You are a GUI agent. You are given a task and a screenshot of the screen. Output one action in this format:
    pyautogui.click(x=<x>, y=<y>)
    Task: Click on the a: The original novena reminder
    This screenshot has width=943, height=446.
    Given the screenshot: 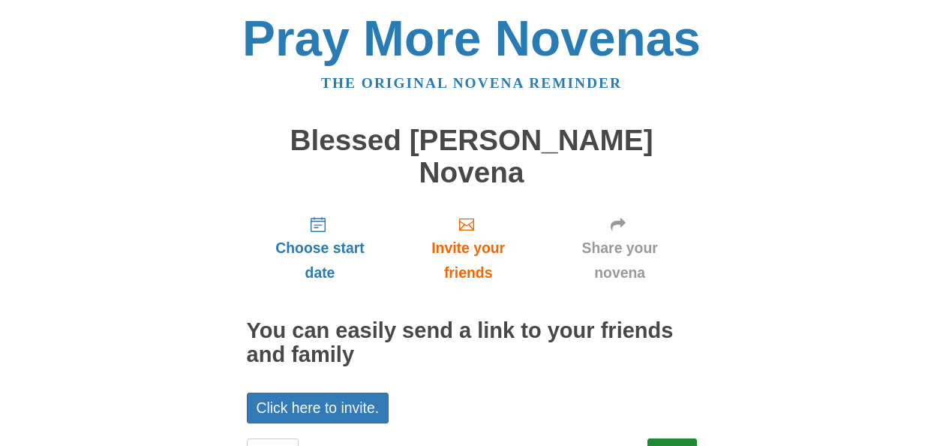 What is the action you would take?
    pyautogui.click(x=471, y=83)
    